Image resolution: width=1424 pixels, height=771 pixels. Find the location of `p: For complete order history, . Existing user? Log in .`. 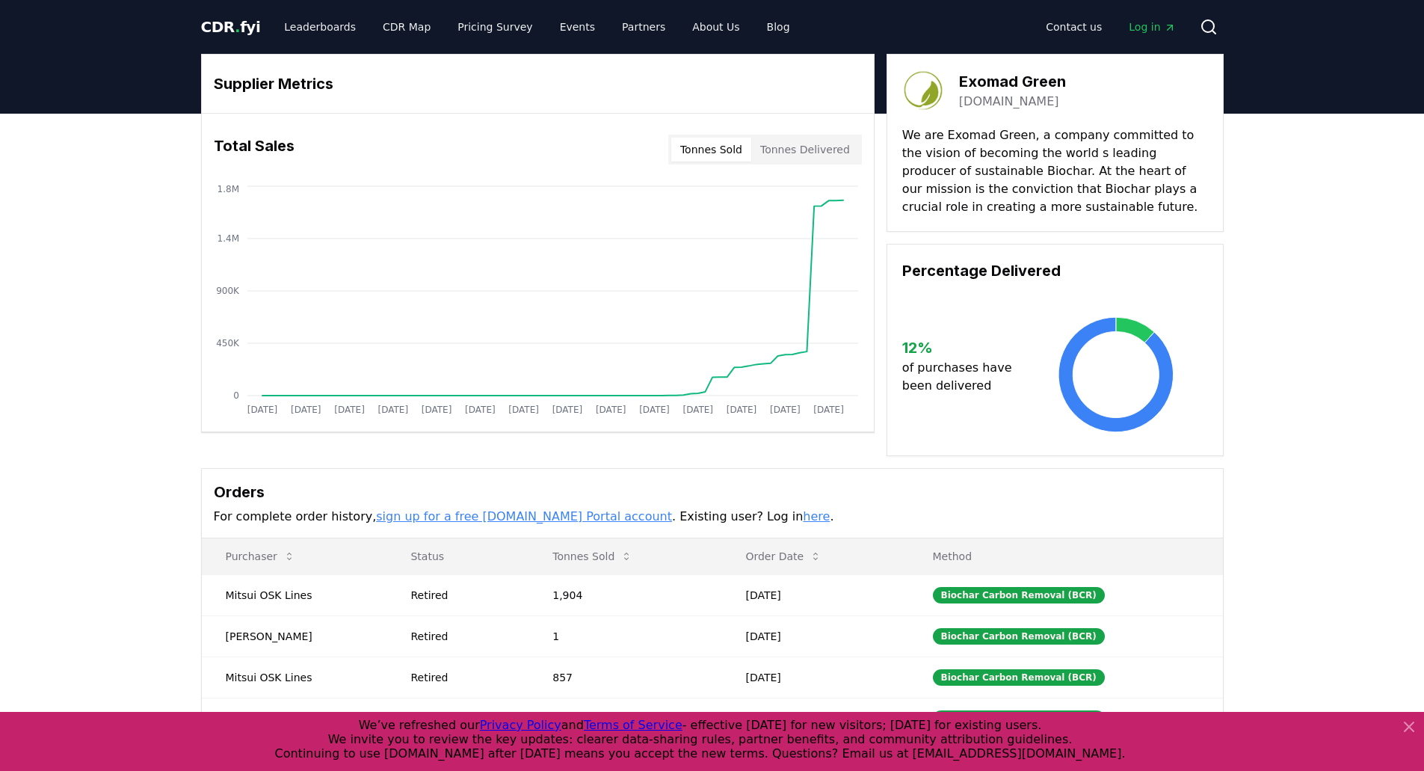

p: For complete order history, . Existing user? Log in . is located at coordinates (712, 516).